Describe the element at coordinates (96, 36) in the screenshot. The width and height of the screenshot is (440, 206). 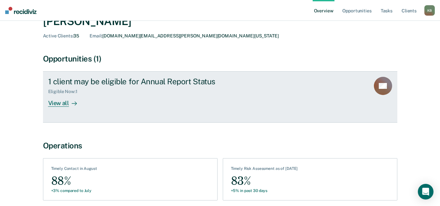
I see `span: Email :` at that location.